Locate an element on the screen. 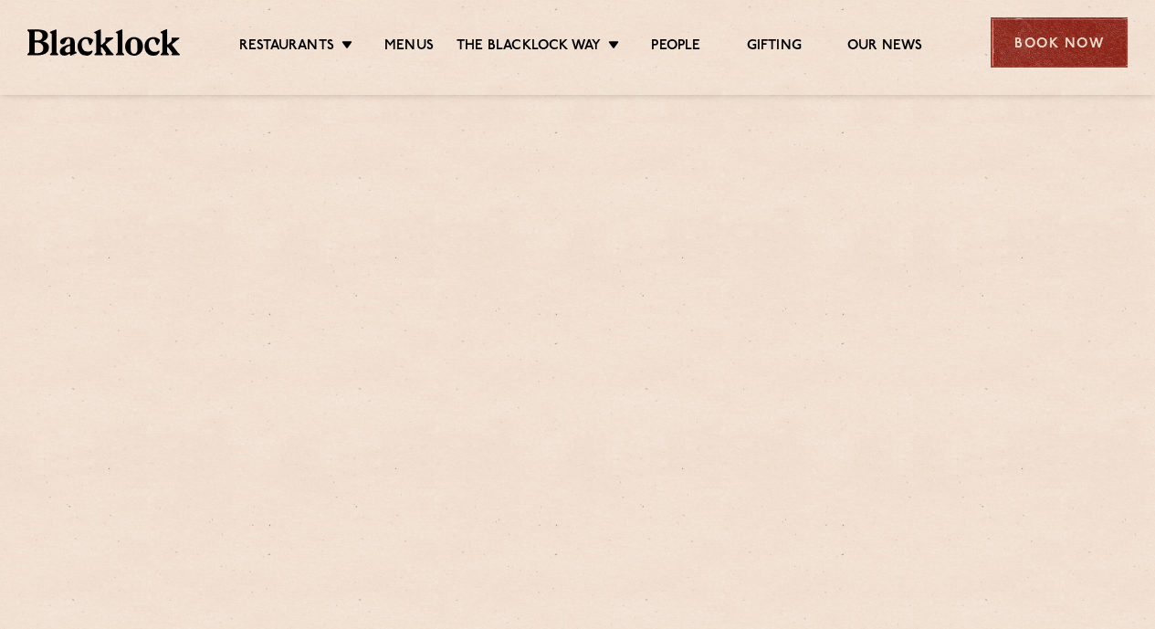 This screenshot has width=1155, height=629. a: The Blacklock Way is located at coordinates (529, 47).